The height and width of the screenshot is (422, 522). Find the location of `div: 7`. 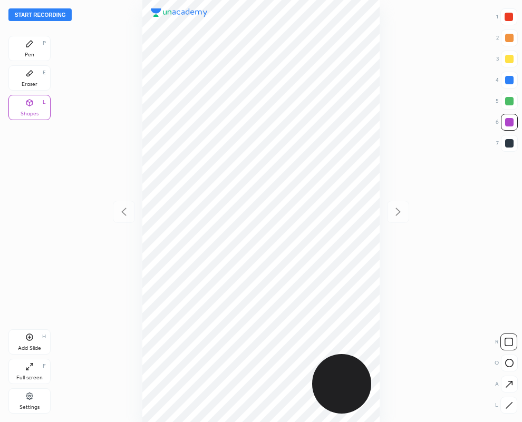

div: 7 is located at coordinates (507, 143).